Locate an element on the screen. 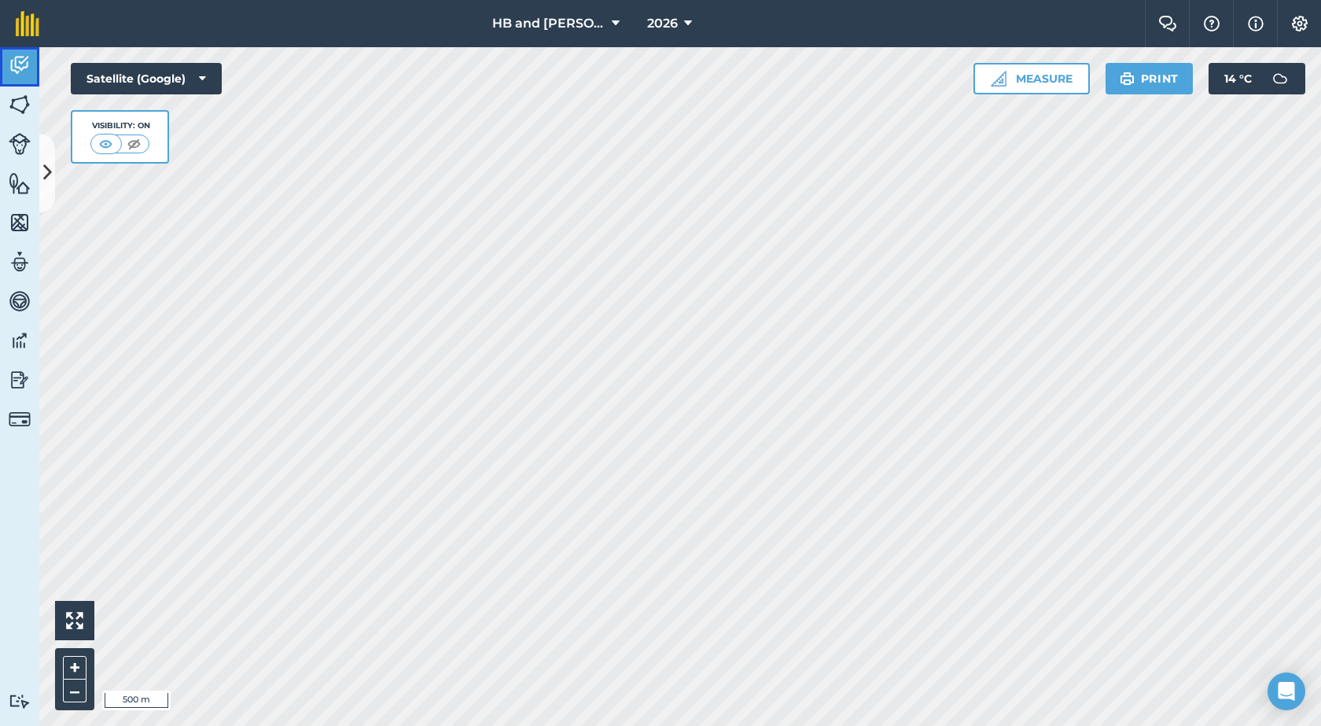 The height and width of the screenshot is (726, 1321). button: Measure is located at coordinates (1032, 79).